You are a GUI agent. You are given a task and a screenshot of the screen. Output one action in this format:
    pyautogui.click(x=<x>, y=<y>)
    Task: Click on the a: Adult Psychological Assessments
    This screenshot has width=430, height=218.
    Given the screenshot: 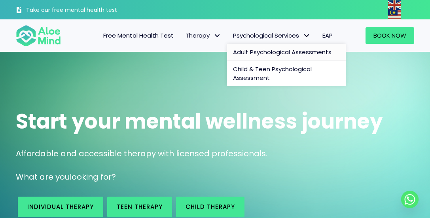 What is the action you would take?
    pyautogui.click(x=286, y=52)
    